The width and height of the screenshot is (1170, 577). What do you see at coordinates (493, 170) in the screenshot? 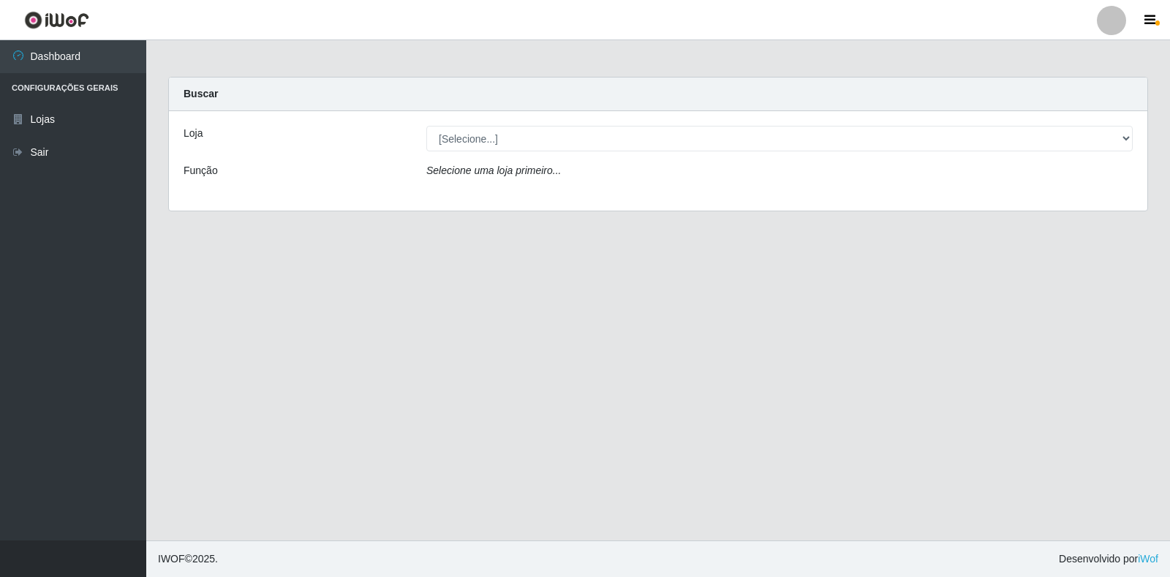
I see `i: Selecione uma loja primeiro...` at bounding box center [493, 170].